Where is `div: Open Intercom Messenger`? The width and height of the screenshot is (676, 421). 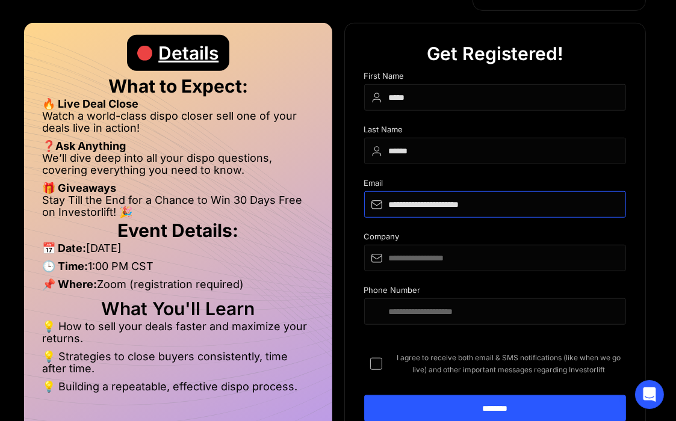 div: Open Intercom Messenger is located at coordinates (650, 395).